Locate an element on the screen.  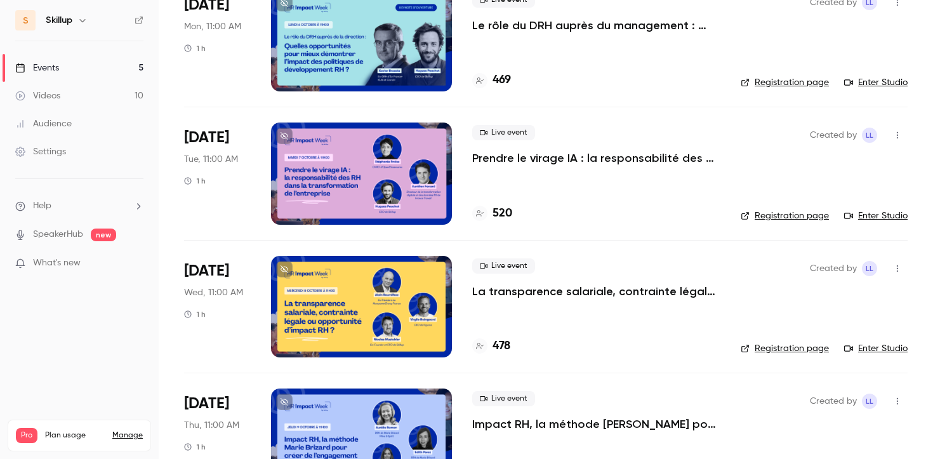
a: Le rôle du DRH auprès du management : quelles opportunités pour mieux démontrer l’impact des poli... is located at coordinates (596, 25).